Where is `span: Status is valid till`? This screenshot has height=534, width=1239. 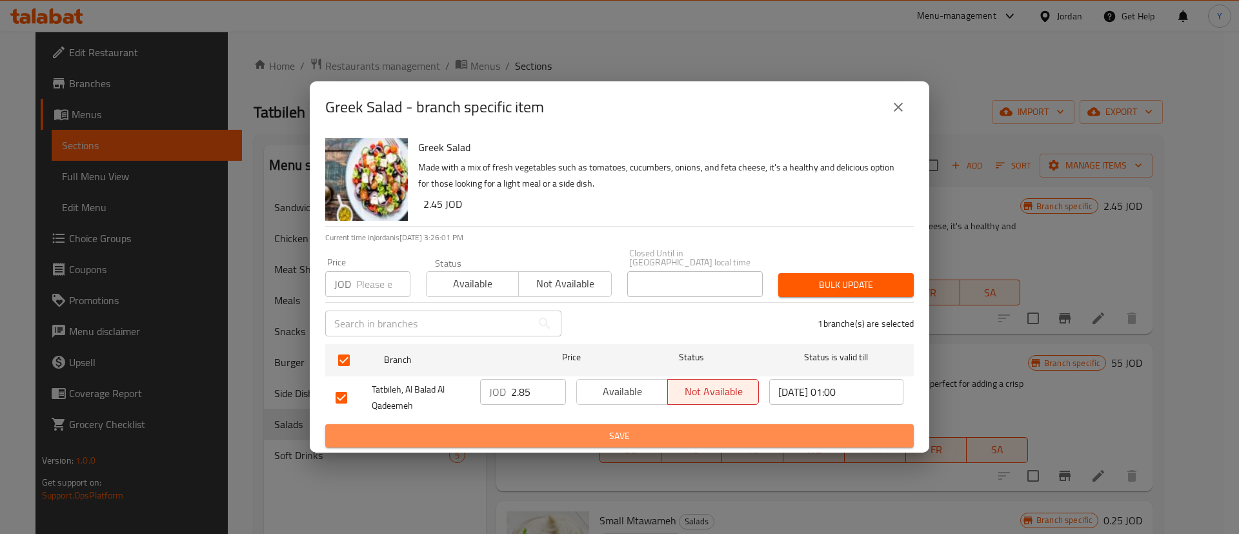
span: Status is valid till is located at coordinates (836, 357).